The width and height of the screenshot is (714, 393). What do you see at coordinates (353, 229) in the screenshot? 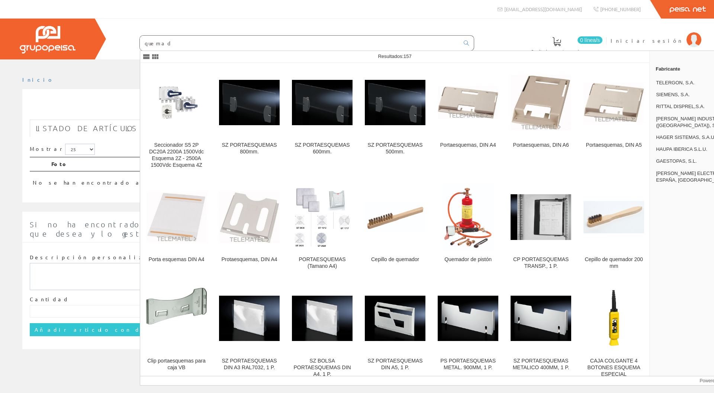
I see `span: Si no ha encontrado algún artículo en nuestro catálogo introduzca aquí la cantidad y la descripci...` at bounding box center [353, 229].